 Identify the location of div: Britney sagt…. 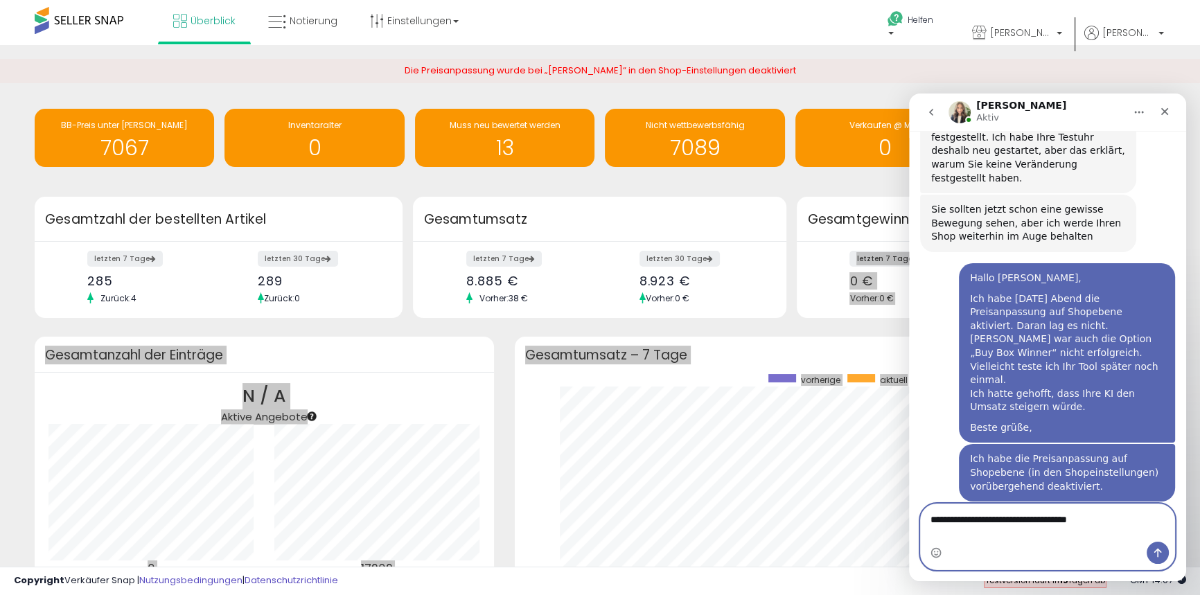
(139, 135).